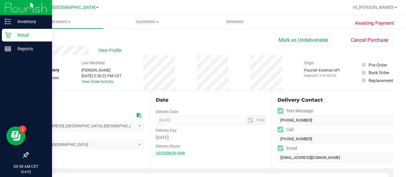 This screenshot has width=406, height=177. I want to click on label: Delivery Route, so click(168, 146).